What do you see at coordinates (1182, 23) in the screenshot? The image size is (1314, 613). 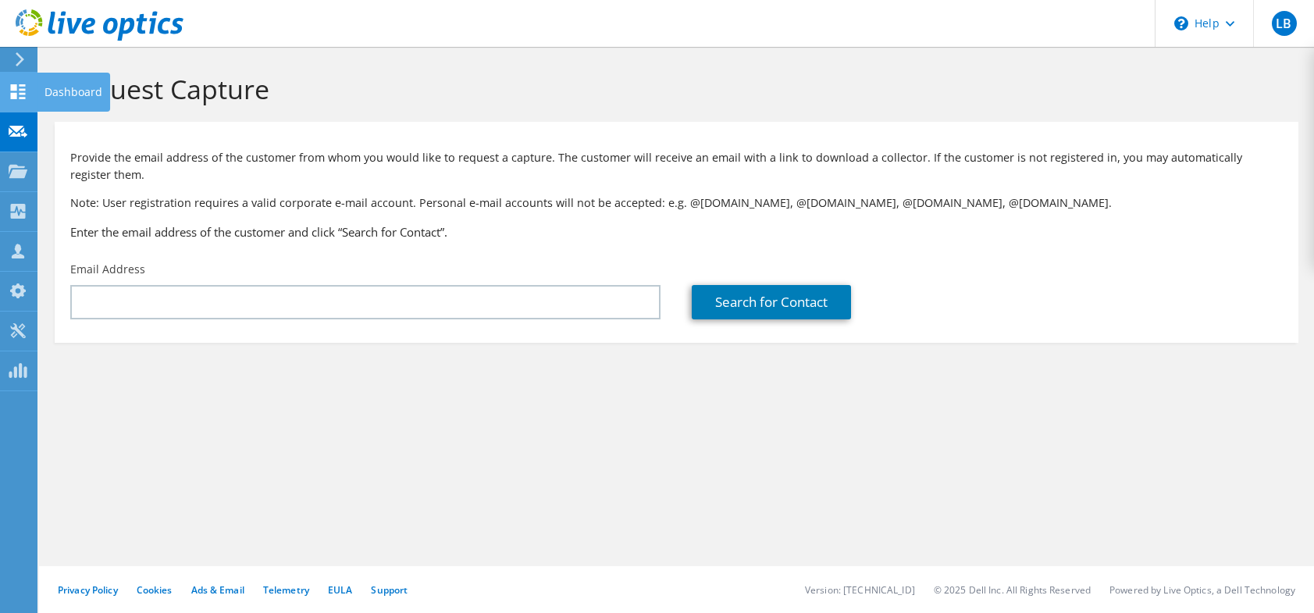 I see `svg: \n` at bounding box center [1182, 23].